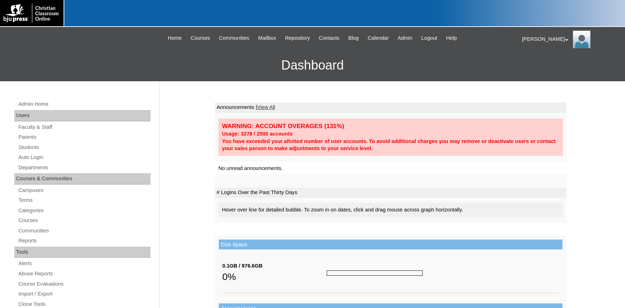 The width and height of the screenshot is (625, 308). Describe the element at coordinates (581, 39) in the screenshot. I see `img: Karen Lawton` at that location.